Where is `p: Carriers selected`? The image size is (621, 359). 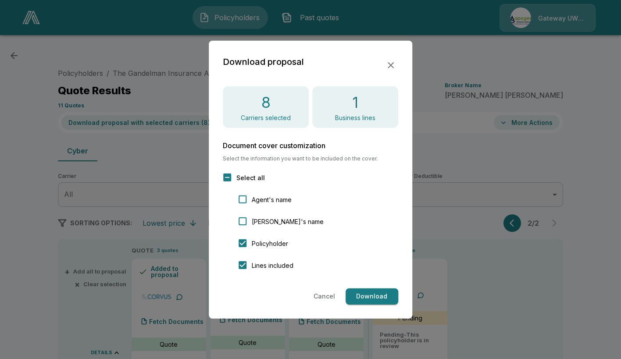
p: Carriers selected is located at coordinates (266, 118).